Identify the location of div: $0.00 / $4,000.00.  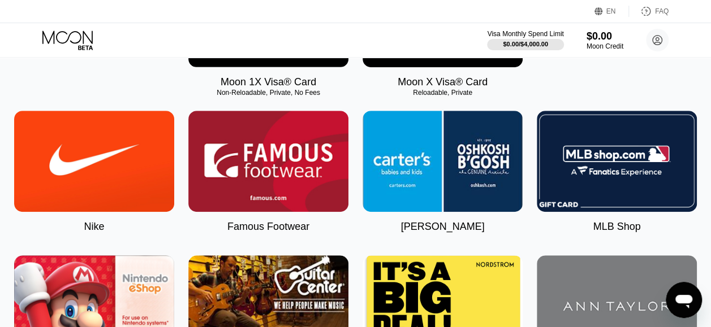
(525, 44).